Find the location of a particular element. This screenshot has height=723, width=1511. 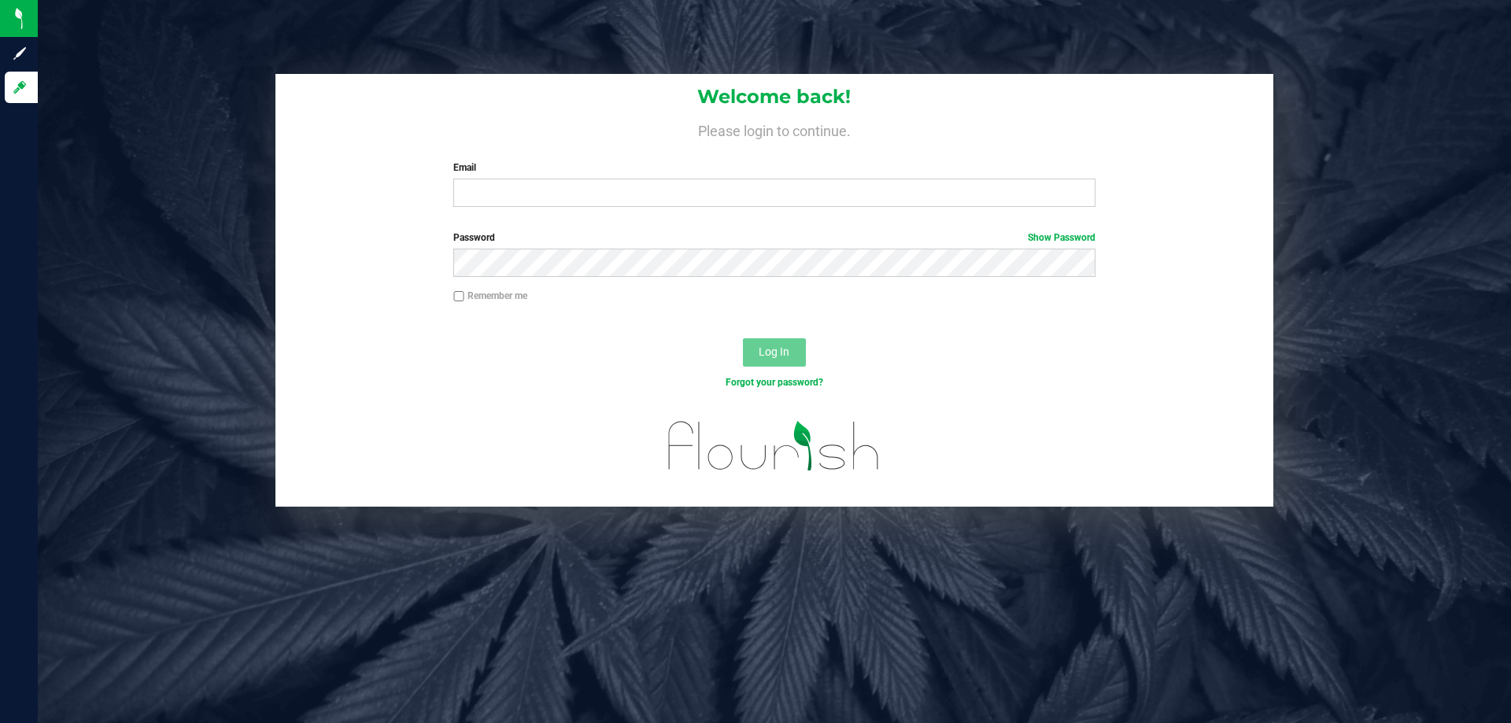

h1: Welcome back! is located at coordinates (774, 97).